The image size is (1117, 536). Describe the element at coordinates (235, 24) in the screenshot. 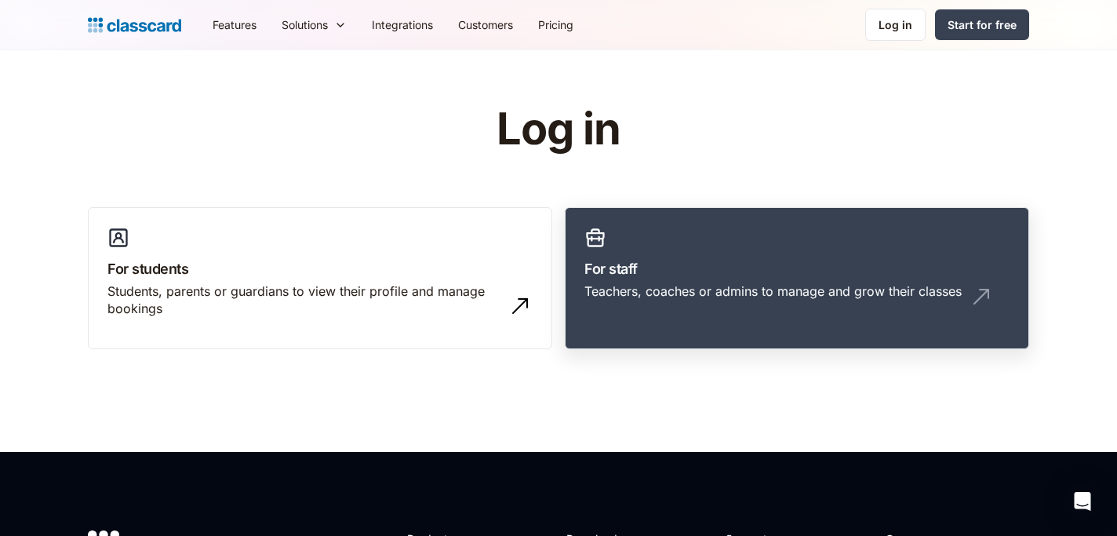

I see `a: Features` at that location.